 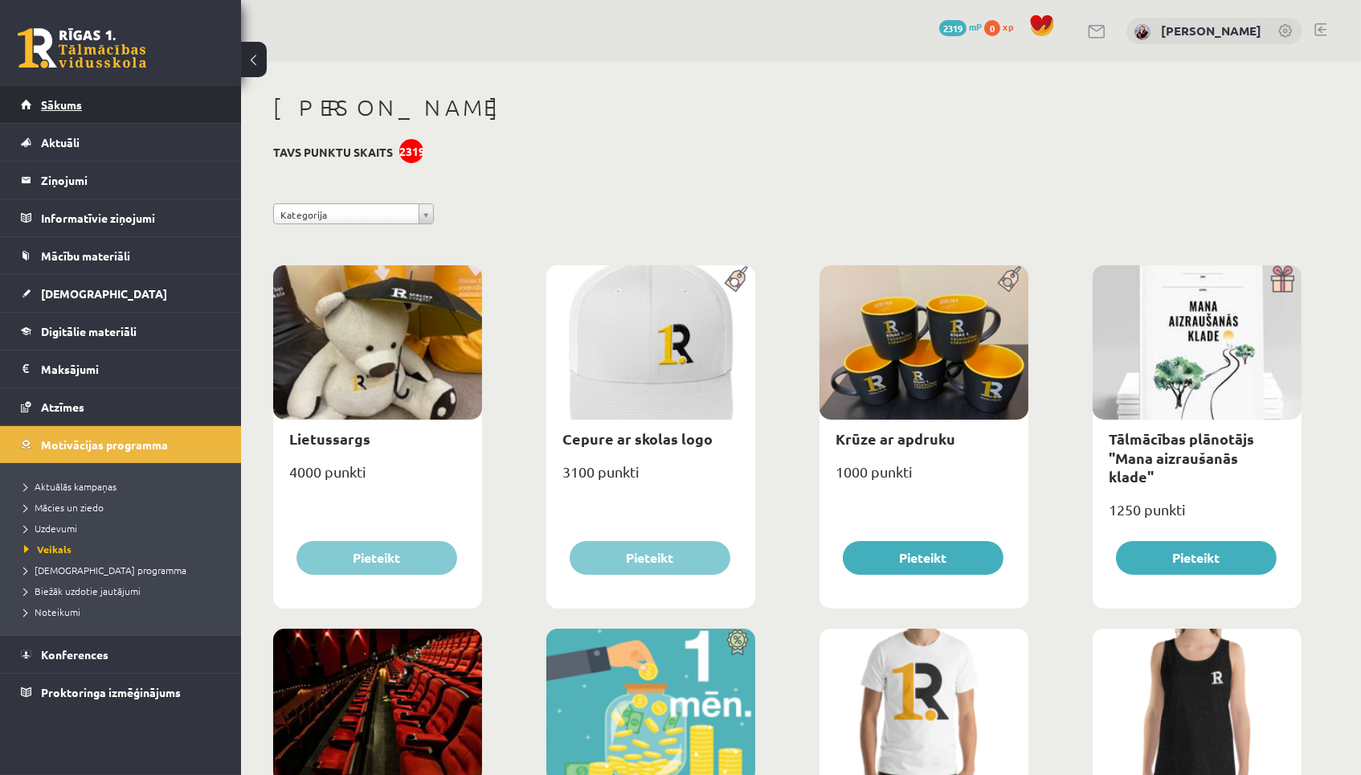 I want to click on span: 0, so click(x=992, y=28).